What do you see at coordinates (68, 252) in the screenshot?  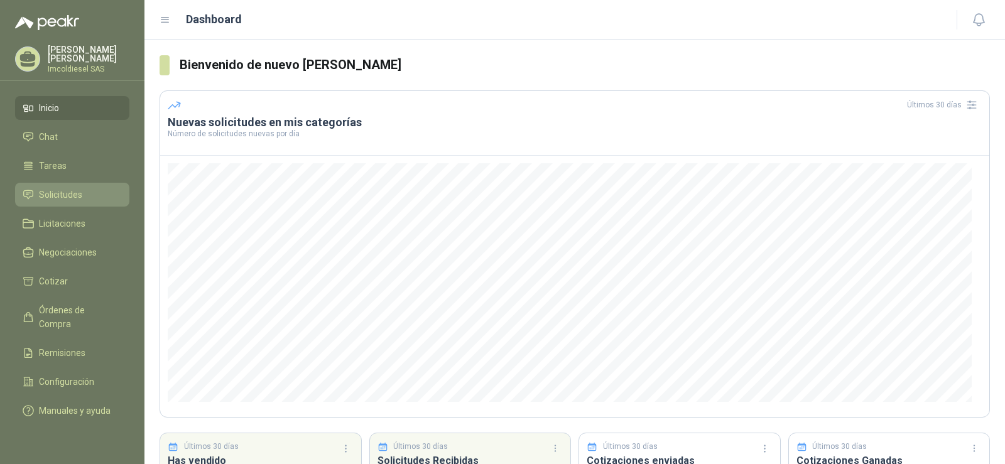 I see `span: Negociaciones` at bounding box center [68, 252].